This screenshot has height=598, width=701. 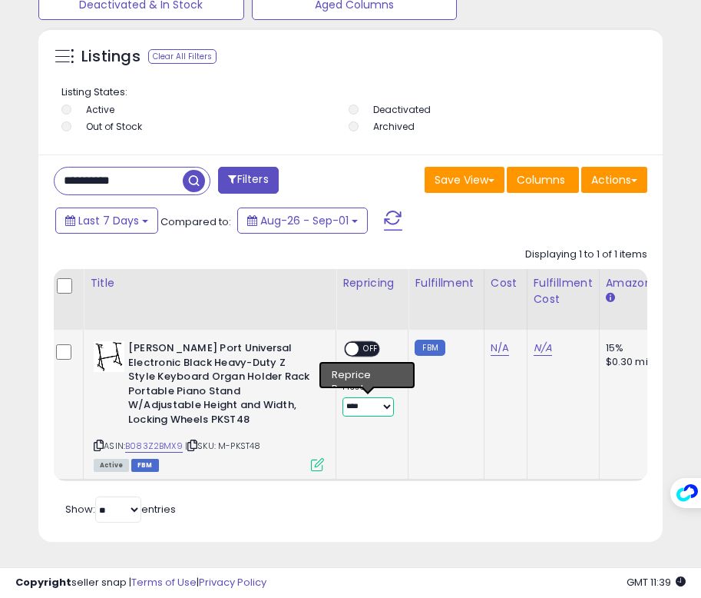 I want to click on button: Columns, so click(x=543, y=180).